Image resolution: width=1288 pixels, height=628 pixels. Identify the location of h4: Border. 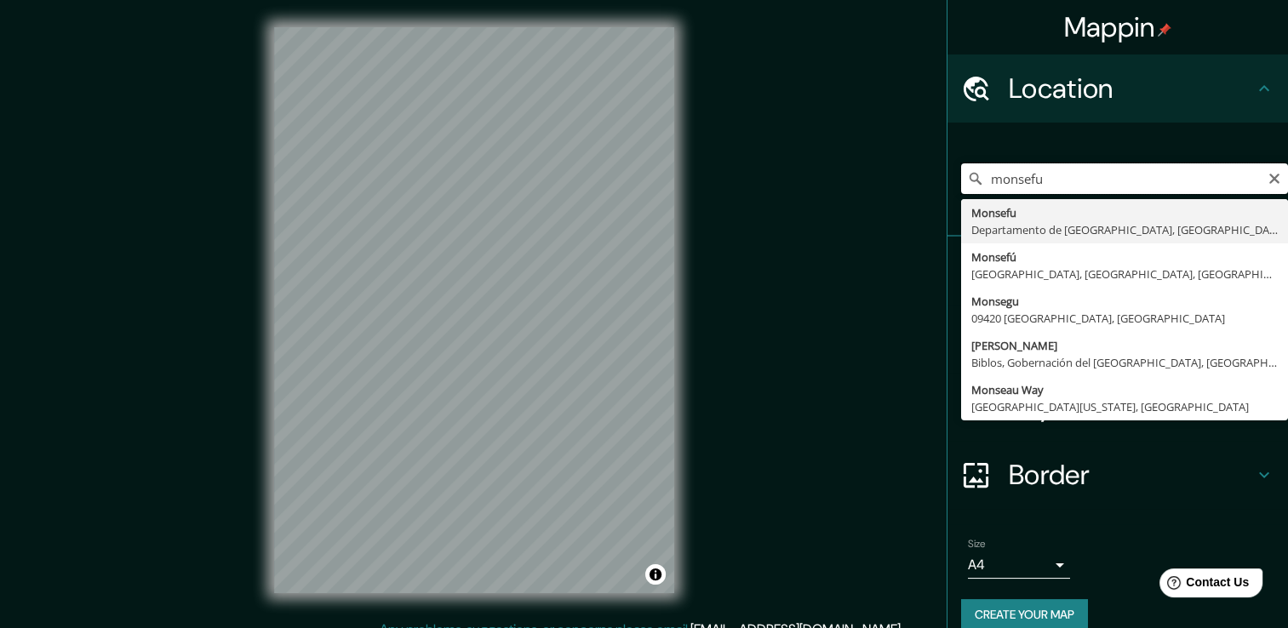
(1132, 475).